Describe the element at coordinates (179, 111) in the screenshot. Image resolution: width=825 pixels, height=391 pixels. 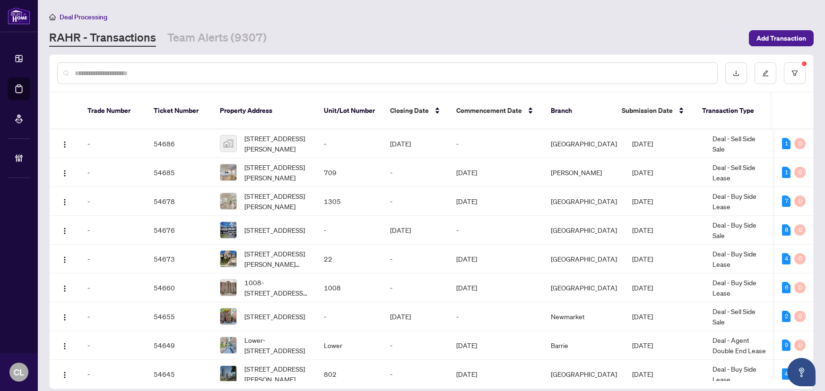
I see `th: Ticket Number` at that location.